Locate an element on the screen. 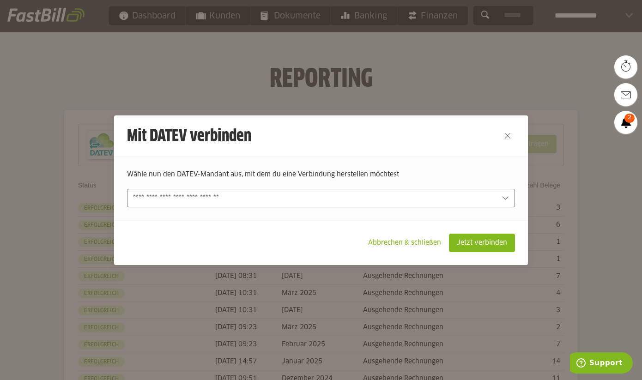 This screenshot has height=380, width=642. sl-button: Jetzt verbinden is located at coordinates (482, 243).